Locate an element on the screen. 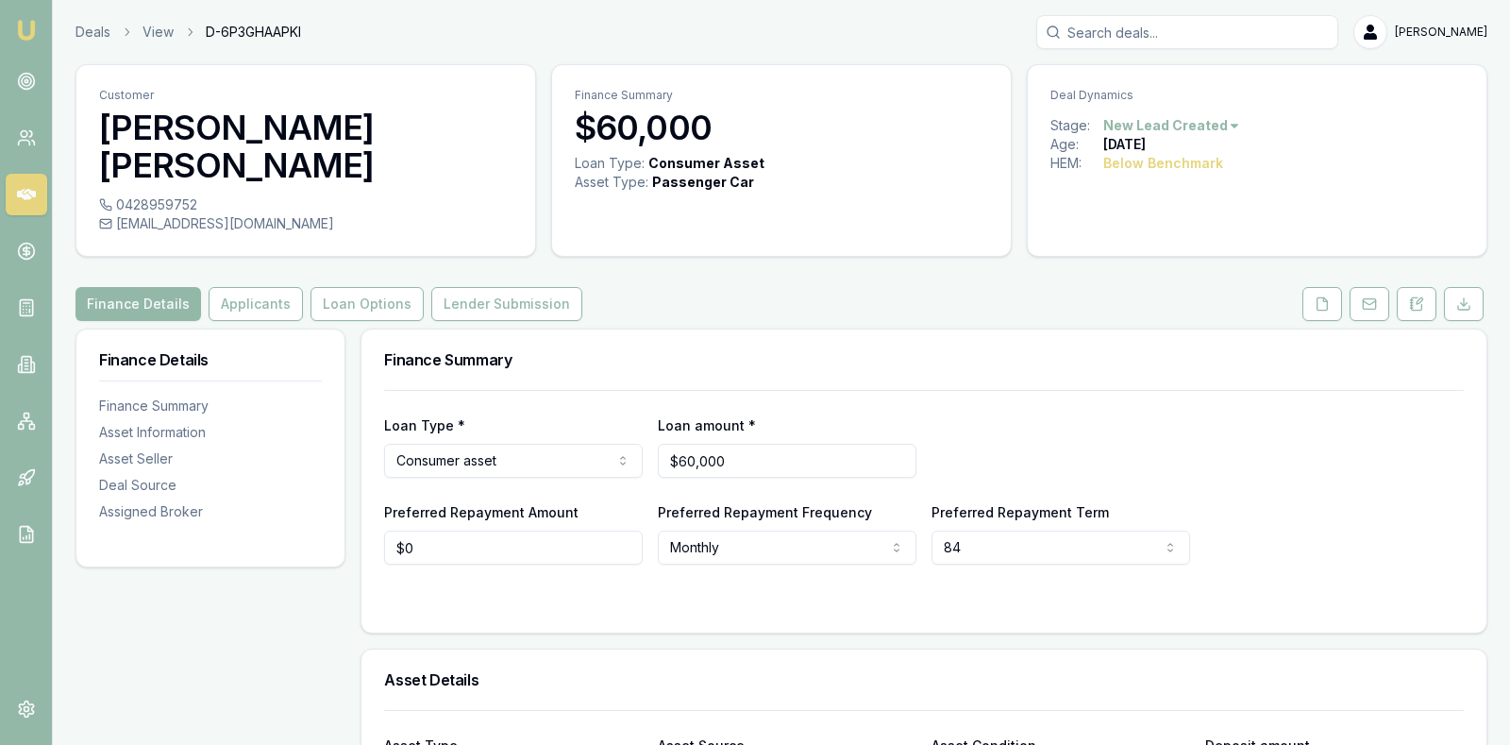 The image size is (1510, 745). a: Deals is located at coordinates (93, 32).